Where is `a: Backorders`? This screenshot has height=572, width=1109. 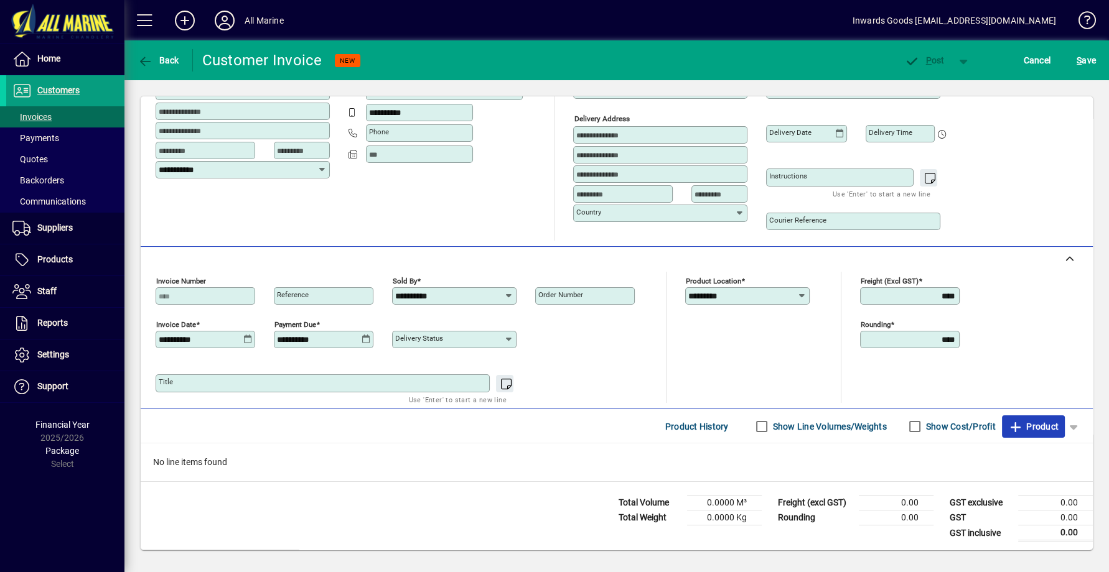 a: Backorders is located at coordinates (65, 180).